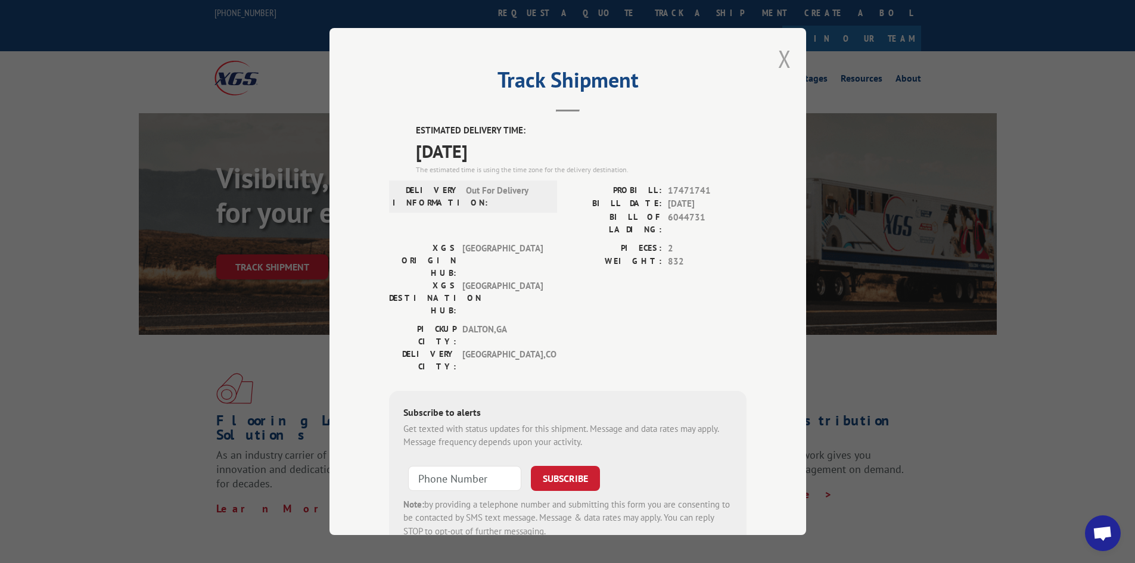  What do you see at coordinates (581, 130) in the screenshot?
I see `label: ESTIMATED DELIVERY TIME:` at bounding box center [581, 130].